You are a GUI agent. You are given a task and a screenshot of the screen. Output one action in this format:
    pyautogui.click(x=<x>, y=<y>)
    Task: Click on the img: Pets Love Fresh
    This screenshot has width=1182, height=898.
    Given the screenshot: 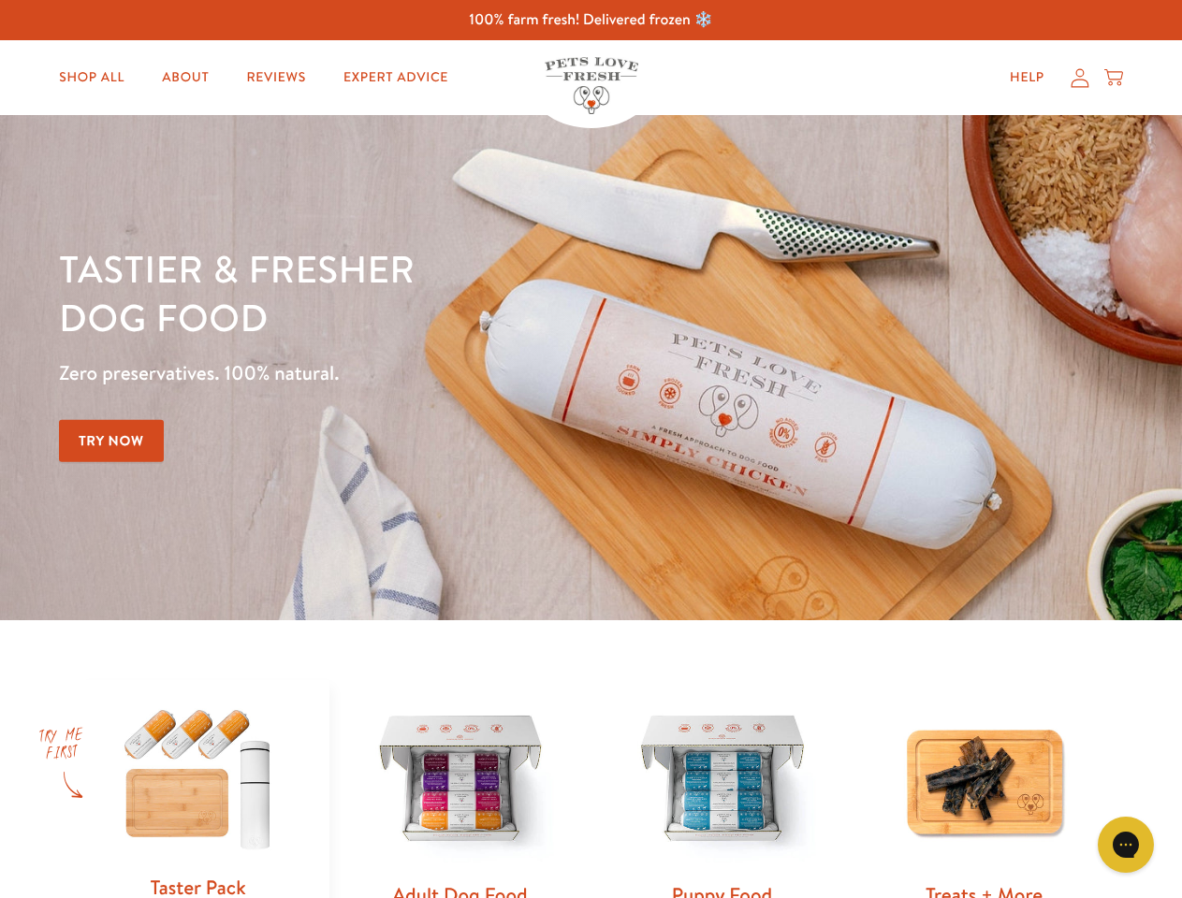 What is the action you would take?
    pyautogui.click(x=591, y=85)
    